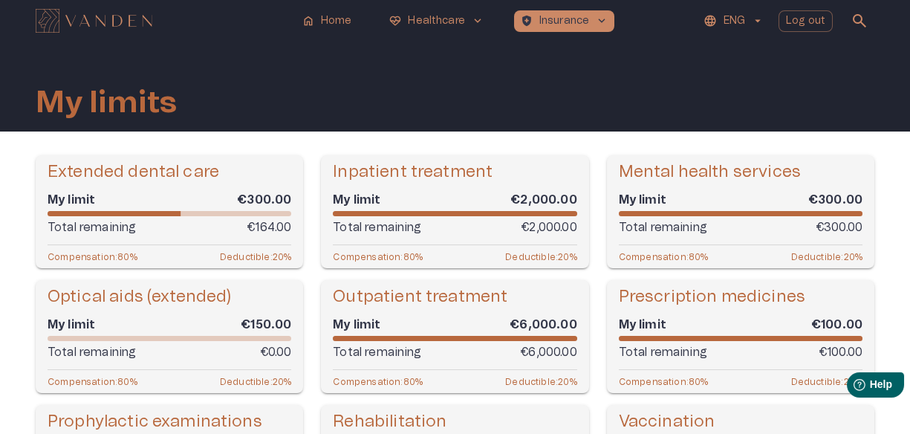 The image size is (910, 434). Describe the element at coordinates (859, 21) in the screenshot. I see `span: search` at that location.